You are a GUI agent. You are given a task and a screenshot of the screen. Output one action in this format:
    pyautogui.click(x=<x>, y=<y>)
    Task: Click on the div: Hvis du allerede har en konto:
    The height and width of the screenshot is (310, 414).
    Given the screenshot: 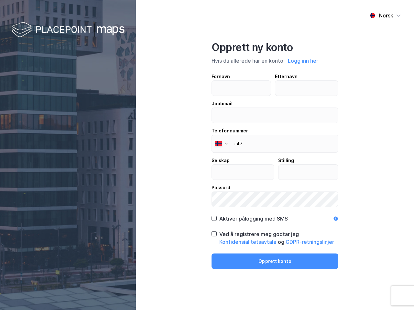 What is the action you would take?
    pyautogui.click(x=275, y=61)
    